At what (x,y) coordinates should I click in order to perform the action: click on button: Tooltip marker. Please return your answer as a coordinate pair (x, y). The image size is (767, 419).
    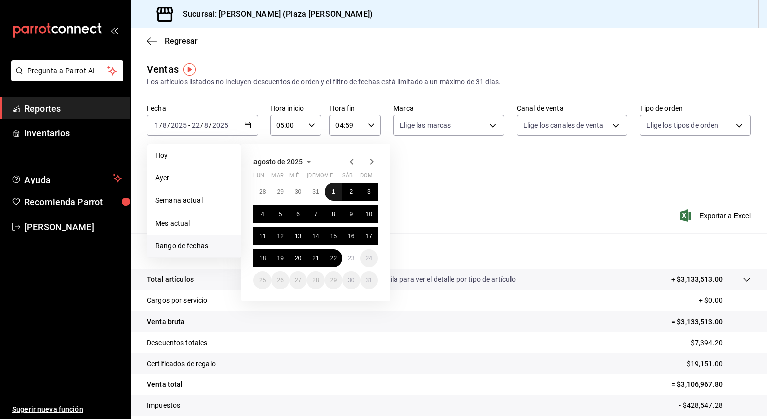
    Looking at the image, I should click on (189, 69).